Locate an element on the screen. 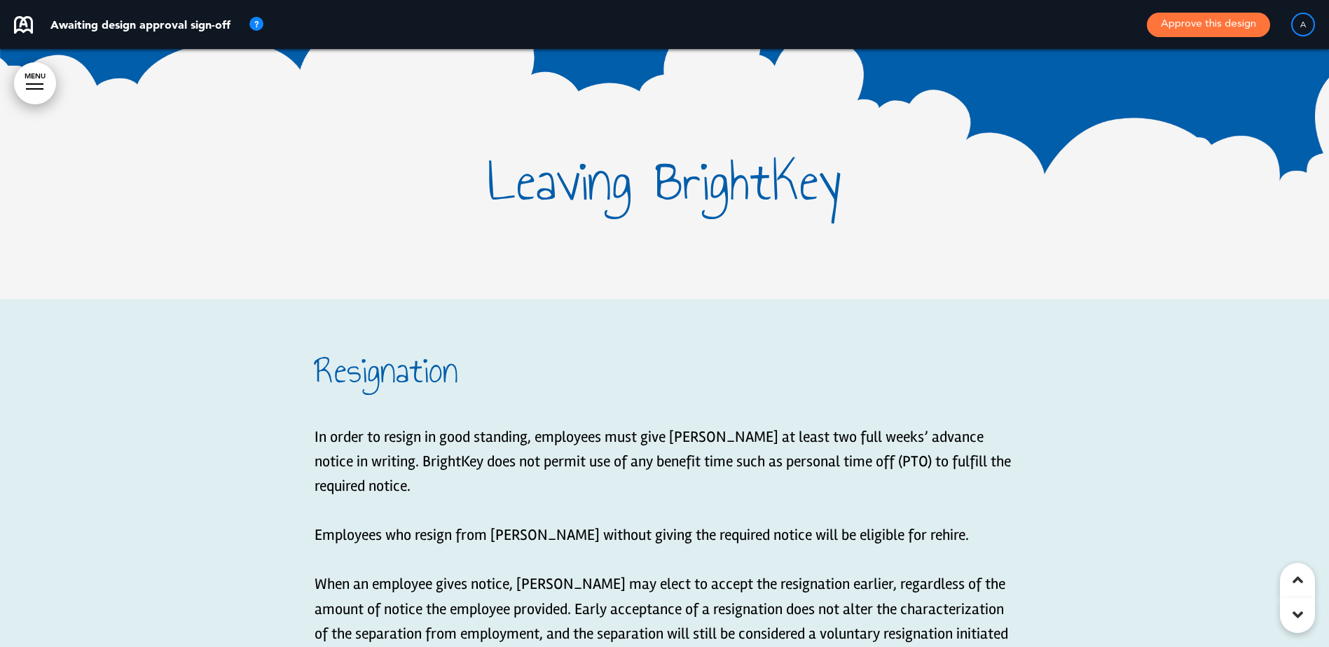 Image resolution: width=1329 pixels, height=647 pixels. button: Approve this design is located at coordinates (1209, 25).